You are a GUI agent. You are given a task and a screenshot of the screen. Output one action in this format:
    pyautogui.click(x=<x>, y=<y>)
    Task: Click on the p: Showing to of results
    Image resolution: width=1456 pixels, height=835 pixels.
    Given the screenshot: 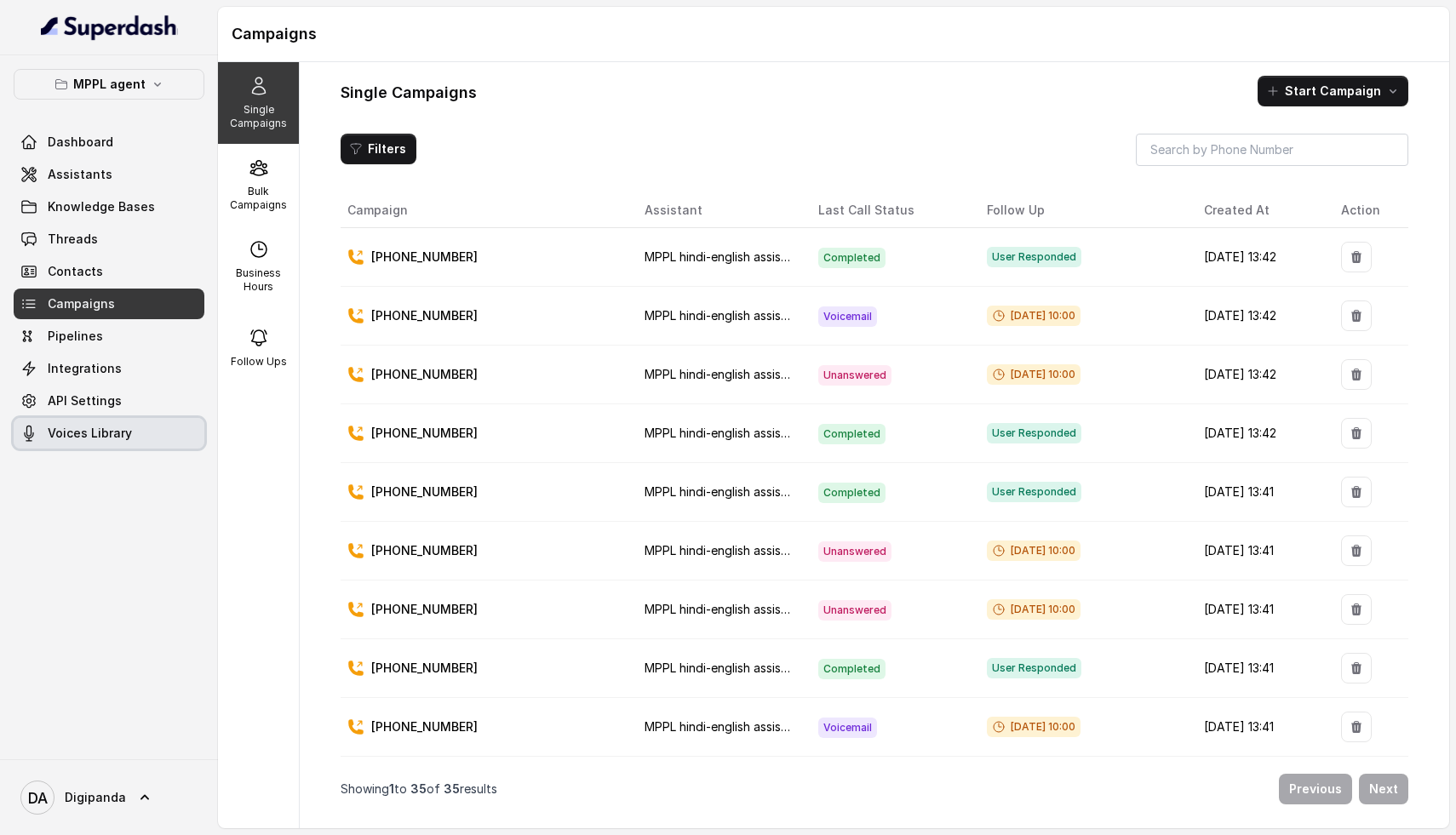 What is the action you would take?
    pyautogui.click(x=419, y=790)
    